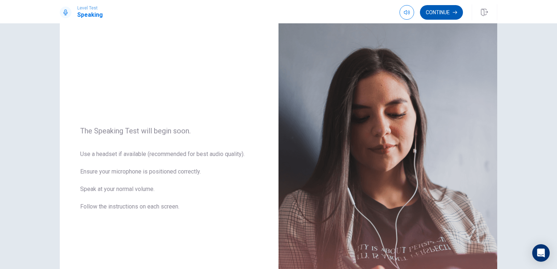 This screenshot has width=557, height=269. What do you see at coordinates (90, 8) in the screenshot?
I see `span: Level Test` at bounding box center [90, 8].